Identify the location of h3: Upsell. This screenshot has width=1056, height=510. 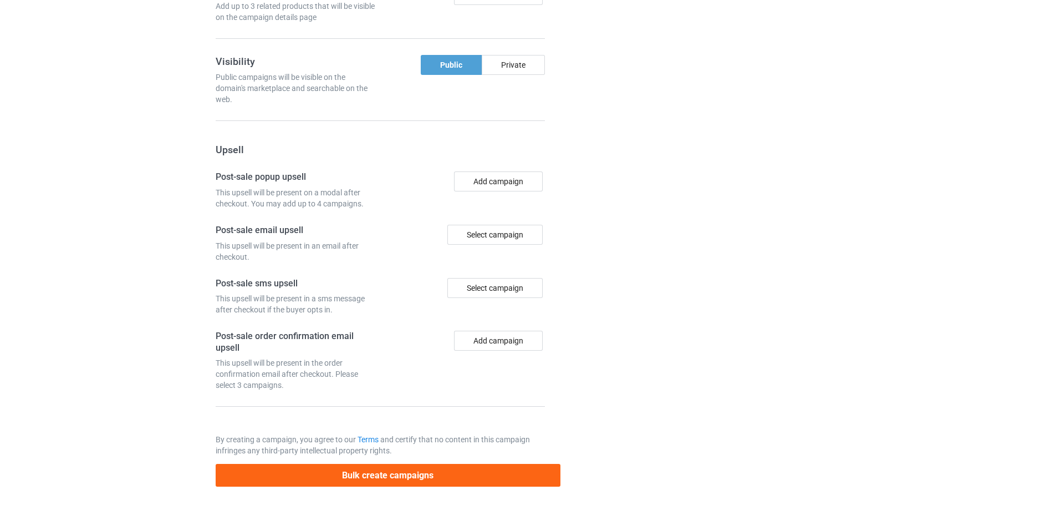
(380, 149).